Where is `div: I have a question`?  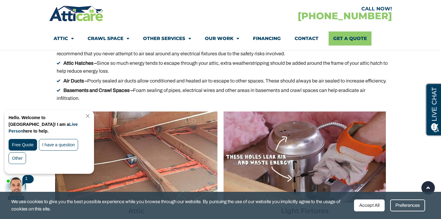
div: I have a question is located at coordinates (55, 36).